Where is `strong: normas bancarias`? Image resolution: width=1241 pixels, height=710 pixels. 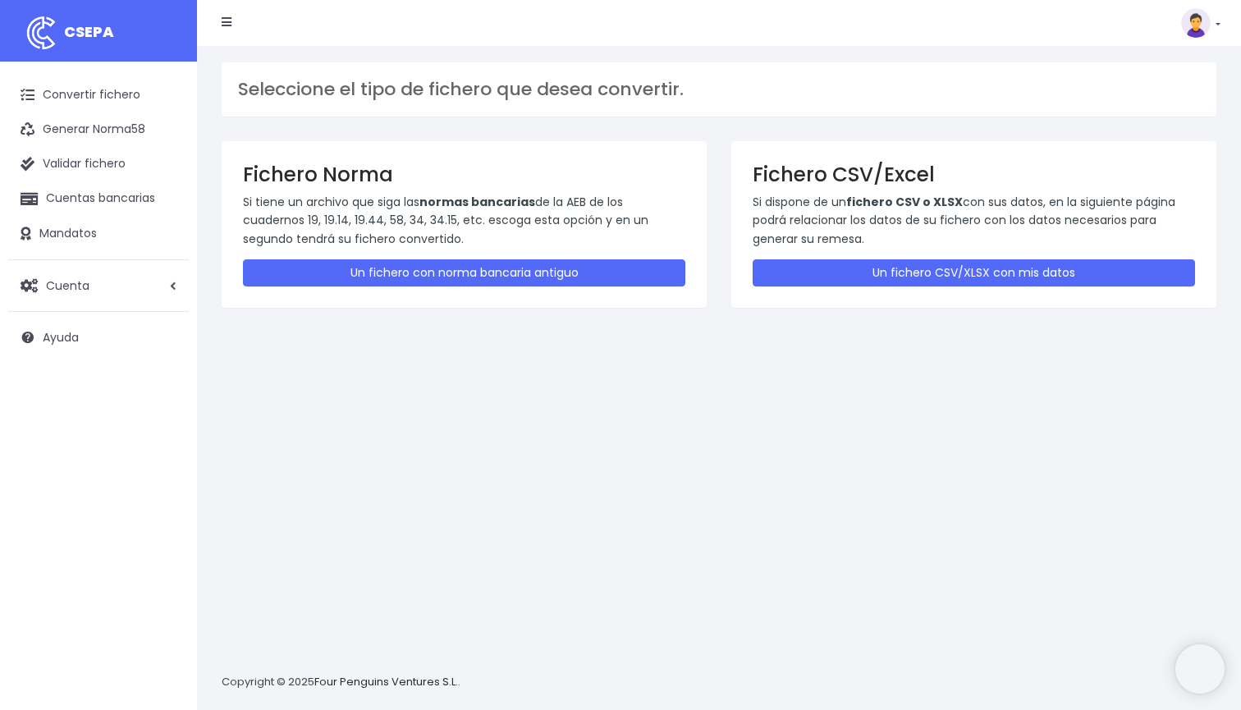 strong: normas bancarias is located at coordinates (477, 202).